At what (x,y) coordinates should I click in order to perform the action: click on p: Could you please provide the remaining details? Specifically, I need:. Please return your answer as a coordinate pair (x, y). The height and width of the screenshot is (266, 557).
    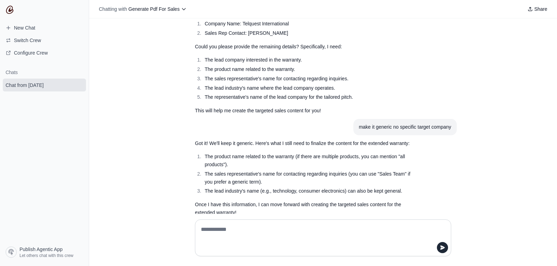
    Looking at the image, I should click on (306, 47).